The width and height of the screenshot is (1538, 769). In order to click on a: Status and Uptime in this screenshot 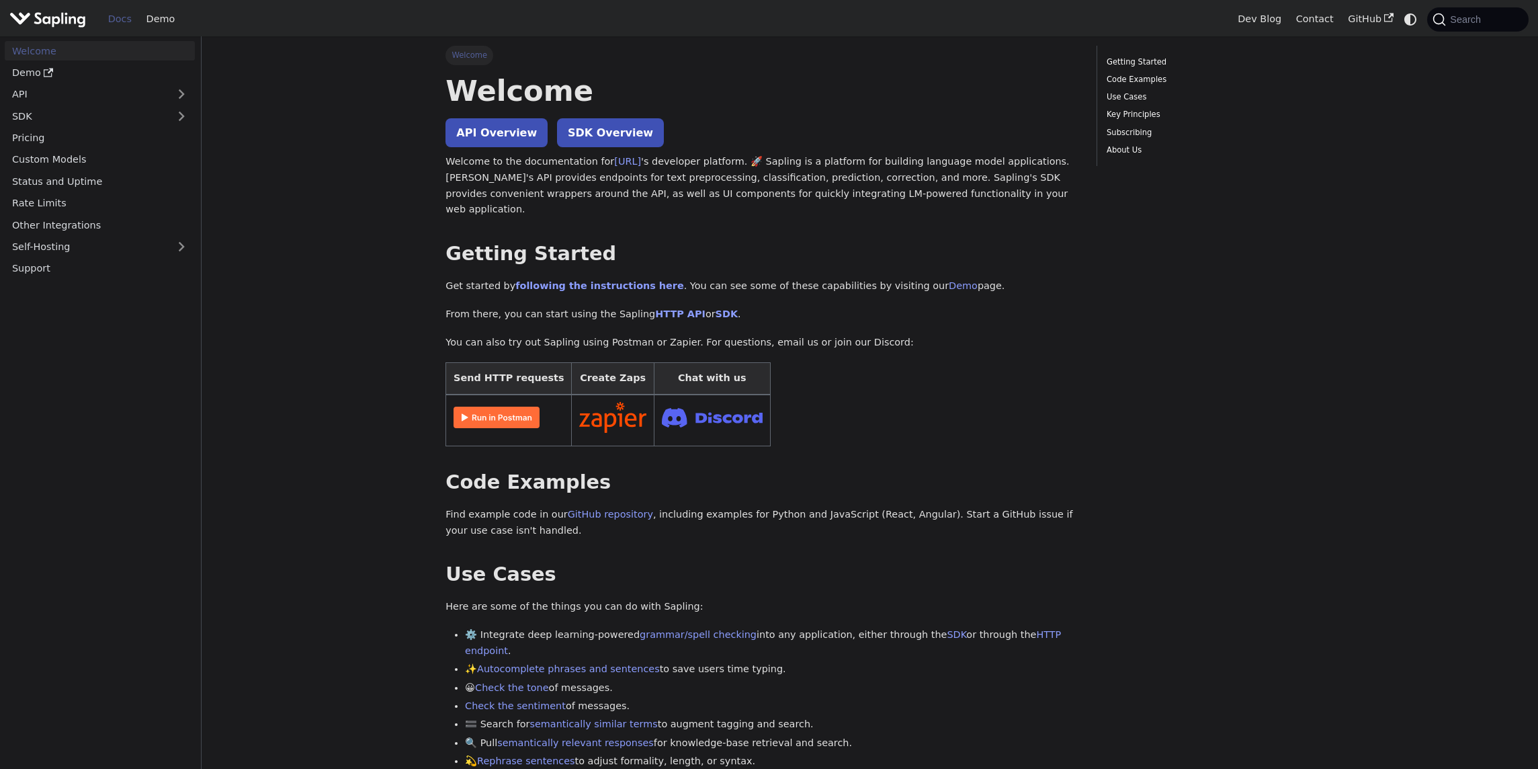, I will do `click(99, 181)`.